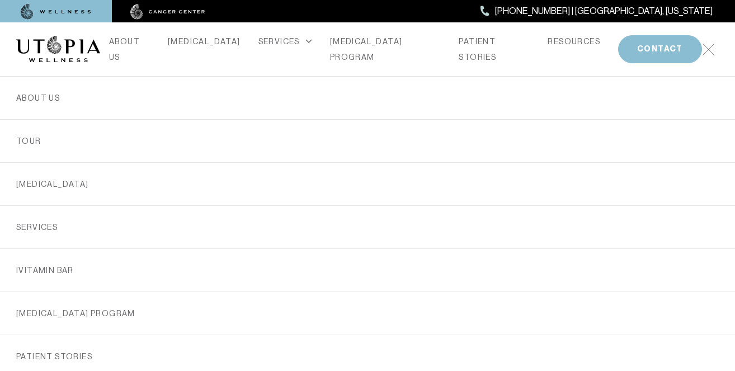 The height and width of the screenshot is (371, 735). I want to click on img: cancer center, so click(168, 12).